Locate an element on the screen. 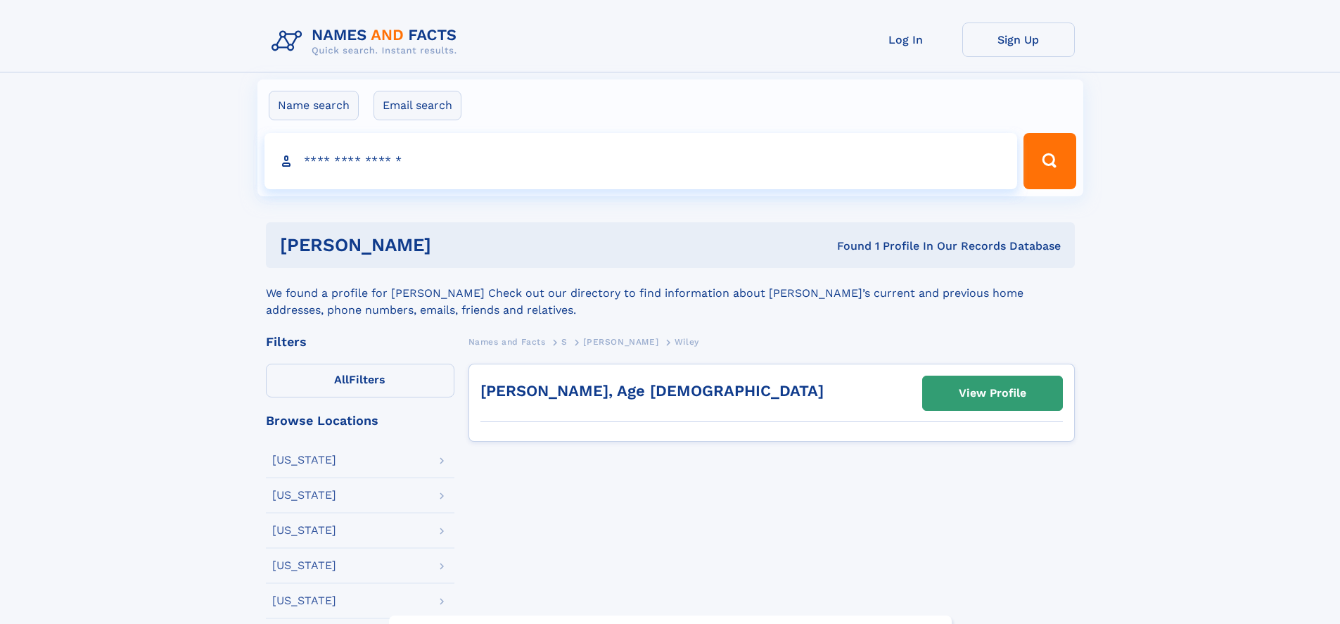 This screenshot has height=624, width=1340. input: search input is located at coordinates (641, 161).